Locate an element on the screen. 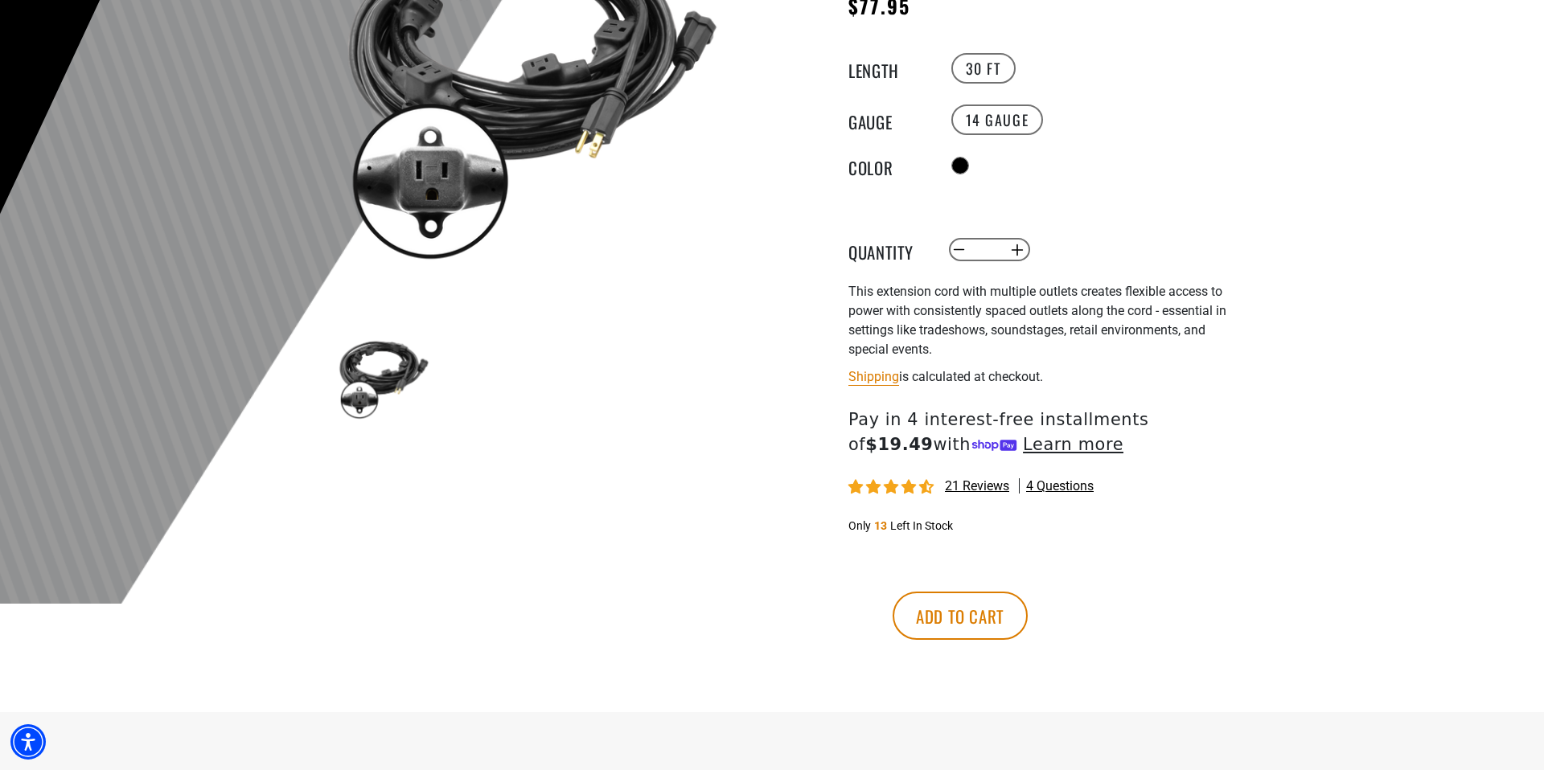  label: 14 Gauge is located at coordinates (997, 120).